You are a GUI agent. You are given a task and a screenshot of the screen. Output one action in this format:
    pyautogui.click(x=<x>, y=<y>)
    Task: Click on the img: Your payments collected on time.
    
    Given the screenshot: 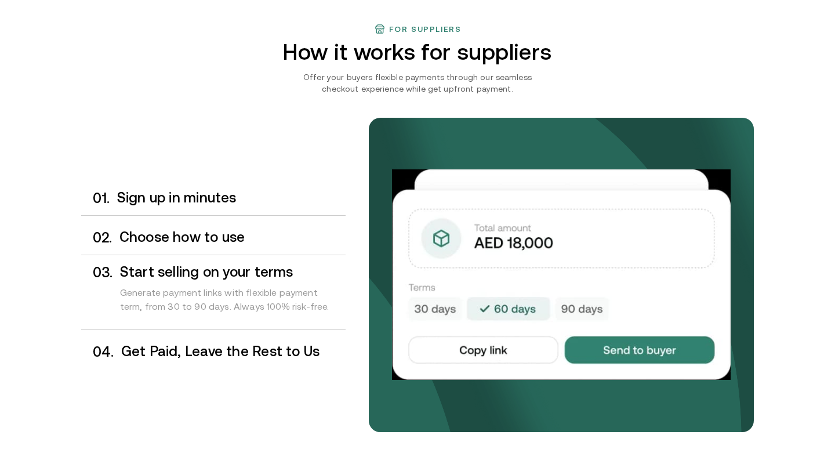 What is the action you would take?
    pyautogui.click(x=561, y=274)
    